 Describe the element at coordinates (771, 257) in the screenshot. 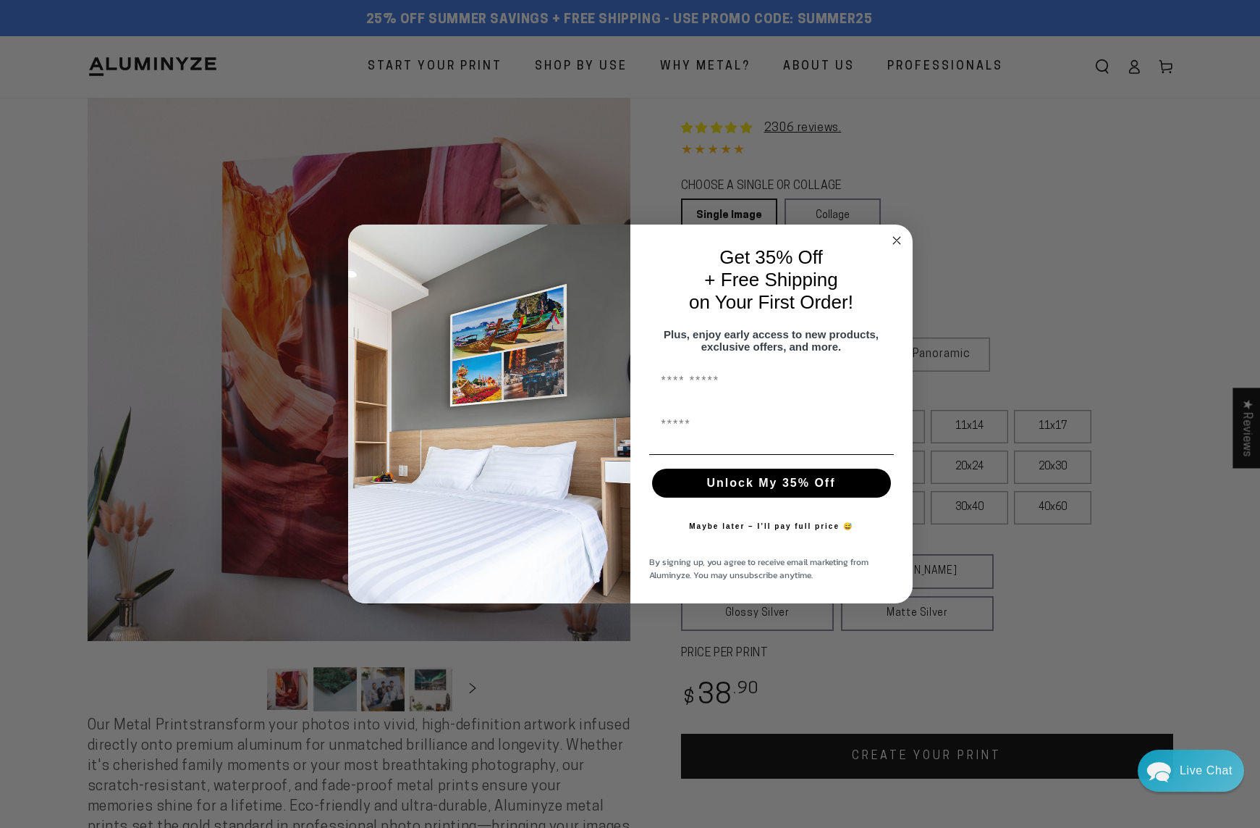

I see `span: Get 35% Off` at that location.